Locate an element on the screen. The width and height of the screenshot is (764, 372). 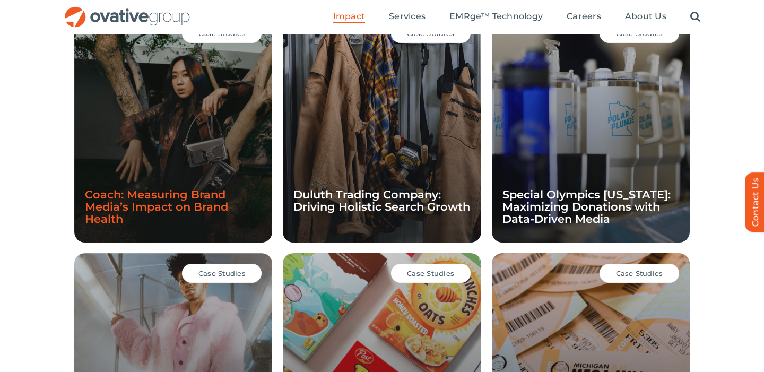
a: OG_Full_horizontal_RGB is located at coordinates (127, 10).